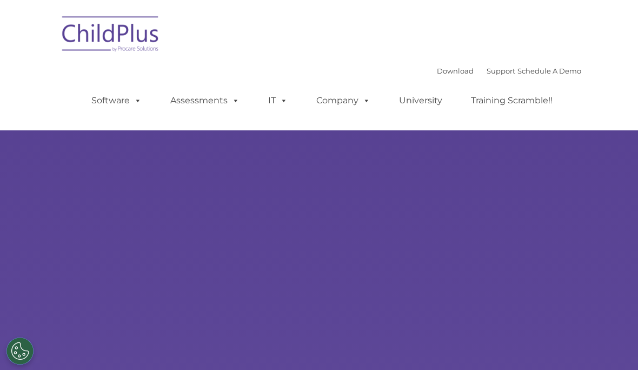  I want to click on a: IT, so click(278, 101).